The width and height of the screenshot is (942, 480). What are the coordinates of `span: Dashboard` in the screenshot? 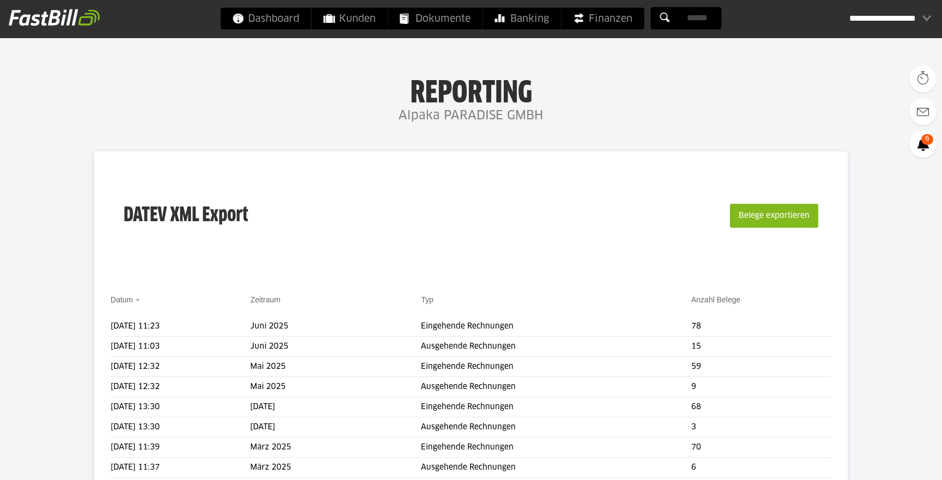 It's located at (266, 19).